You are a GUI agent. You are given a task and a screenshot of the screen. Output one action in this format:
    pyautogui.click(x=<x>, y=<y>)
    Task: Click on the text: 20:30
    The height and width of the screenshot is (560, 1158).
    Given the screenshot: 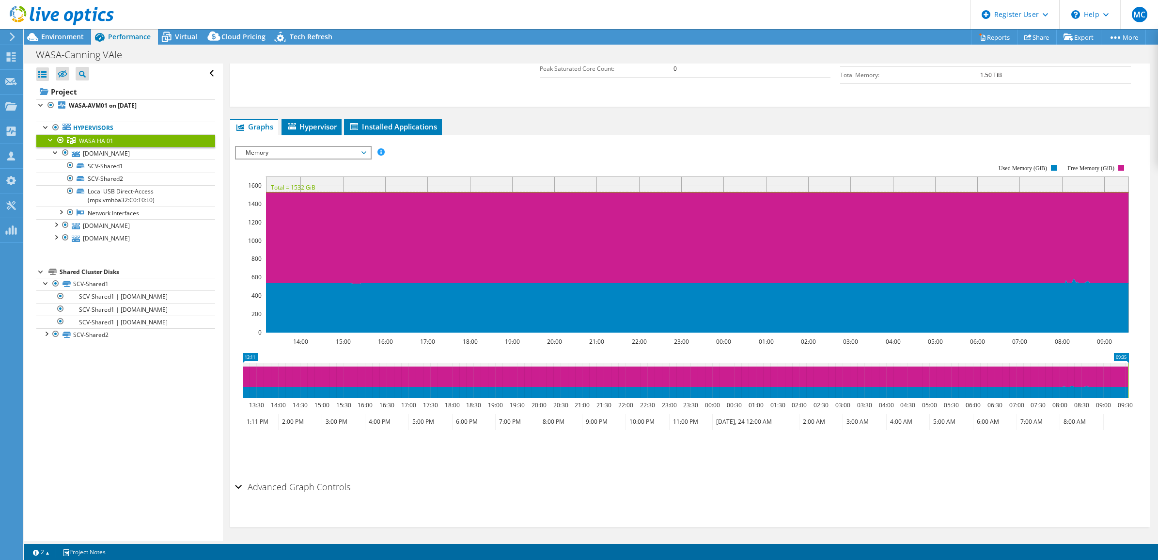 What is the action you would take?
    pyautogui.click(x=560, y=405)
    